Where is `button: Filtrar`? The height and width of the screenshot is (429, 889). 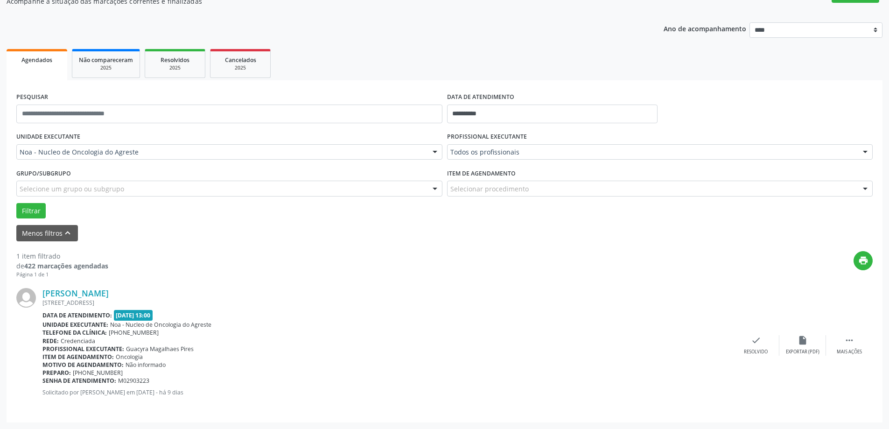 button: Filtrar is located at coordinates (31, 211).